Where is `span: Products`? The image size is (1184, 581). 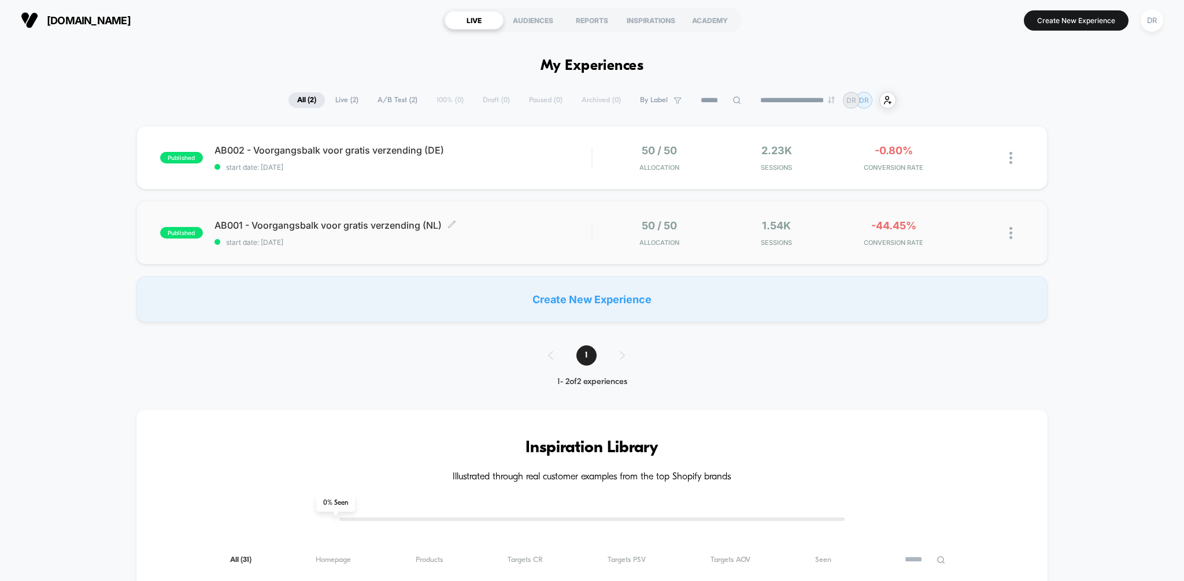 span: Products is located at coordinates (429, 560).